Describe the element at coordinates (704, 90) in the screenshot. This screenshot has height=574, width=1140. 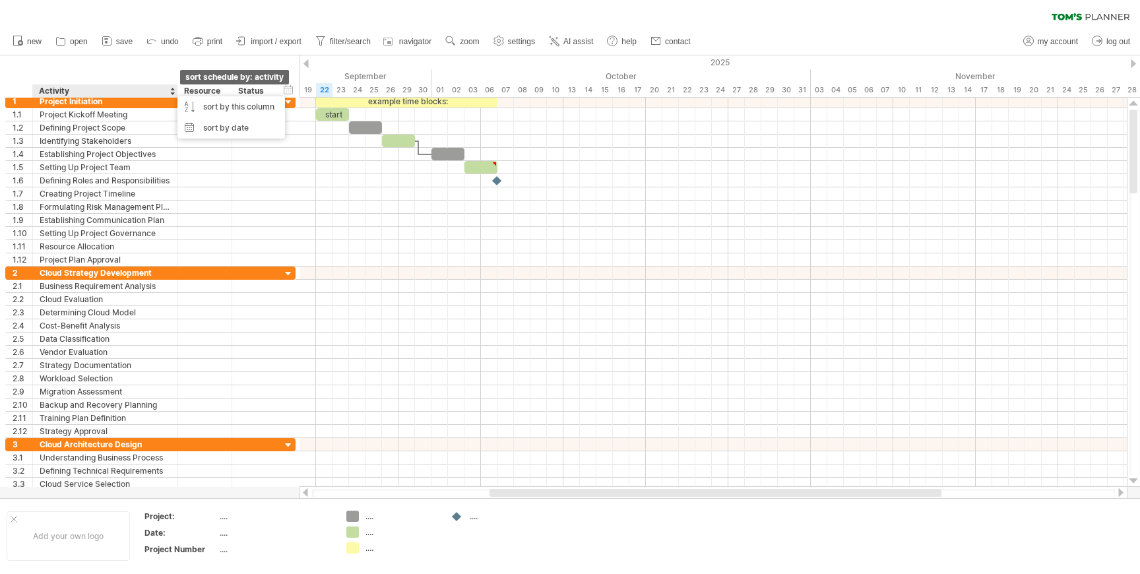
I see `div: Thursday, 23 October 2025` at that location.